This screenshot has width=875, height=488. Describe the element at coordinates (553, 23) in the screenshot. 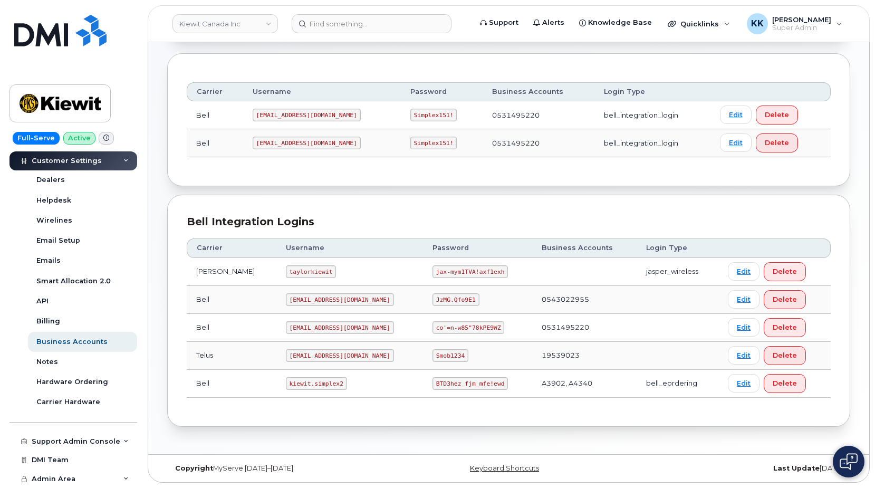

I see `span: Alerts` at that location.